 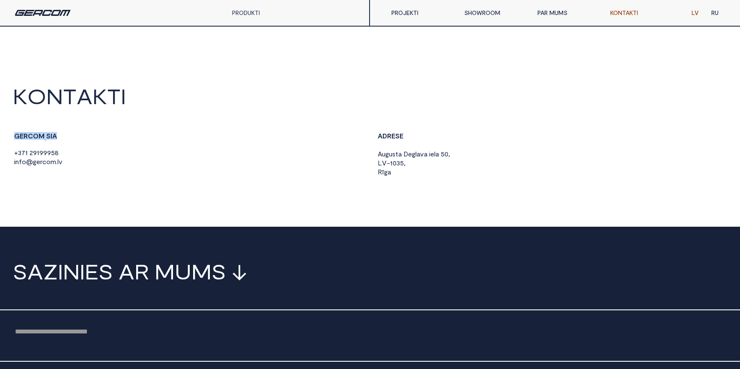 What do you see at coordinates (568, 13) in the screenshot?
I see `a: PAR MUMS` at bounding box center [568, 13].